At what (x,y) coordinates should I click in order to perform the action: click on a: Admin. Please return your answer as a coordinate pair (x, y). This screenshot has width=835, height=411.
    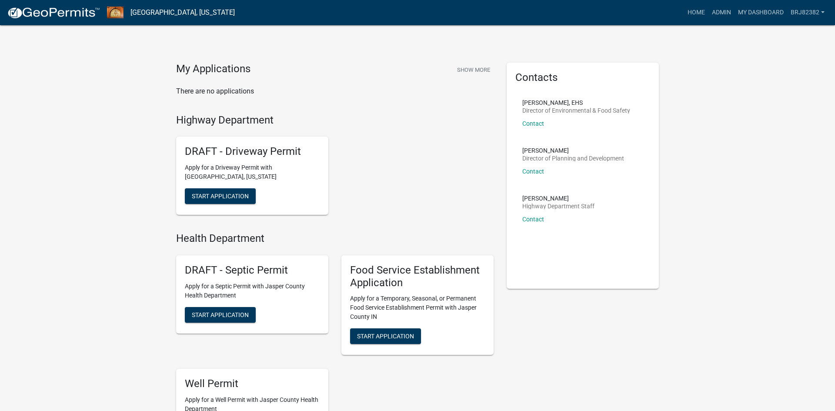
    Looking at the image, I should click on (722, 13).